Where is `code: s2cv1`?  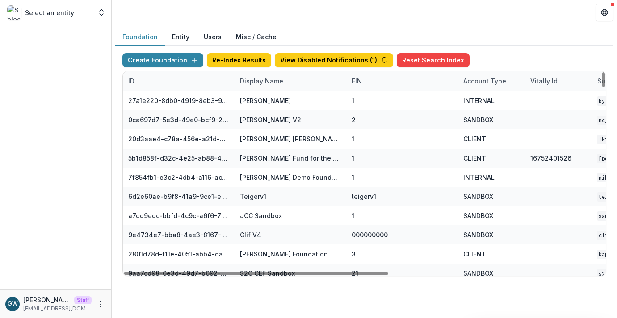
code: s2cv1 is located at coordinates (606, 274).